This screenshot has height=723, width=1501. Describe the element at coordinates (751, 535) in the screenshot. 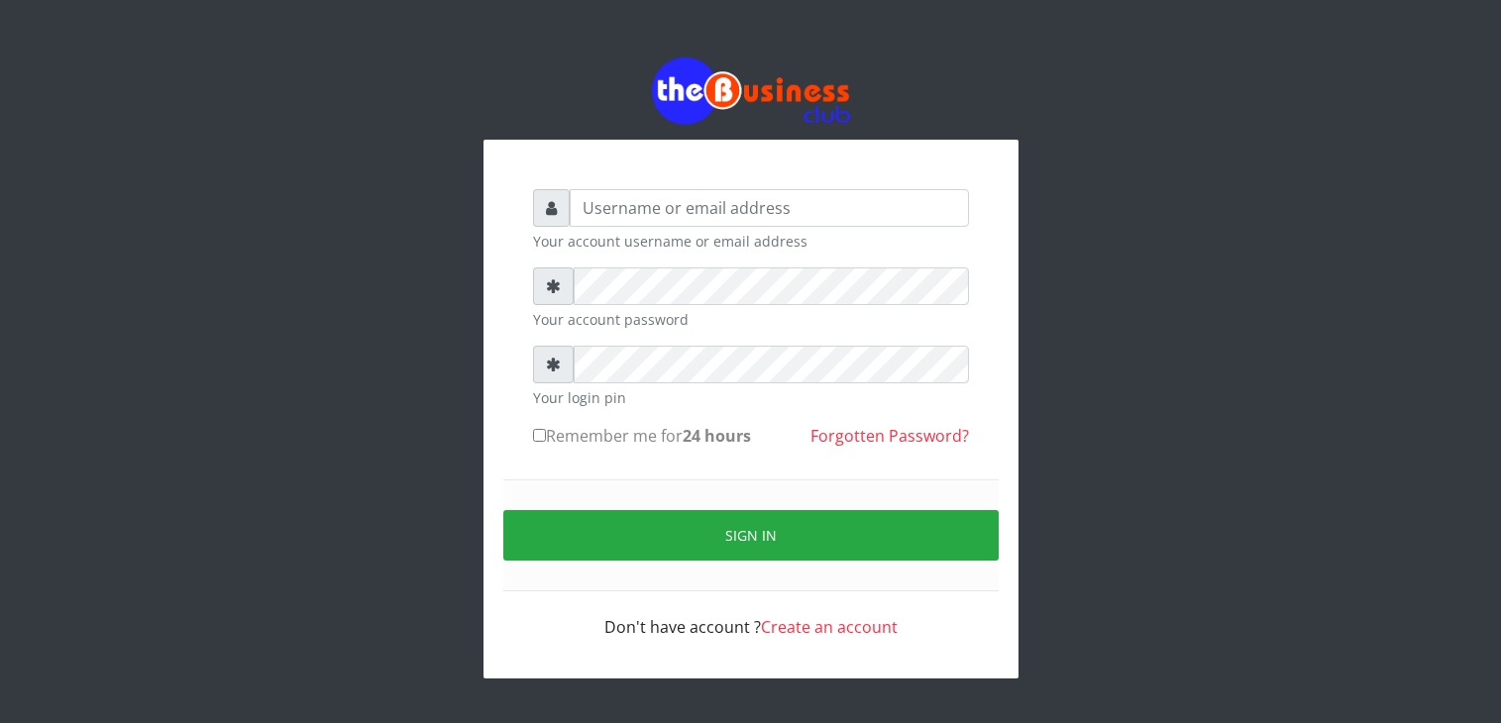

I see `button: Sign in` at that location.